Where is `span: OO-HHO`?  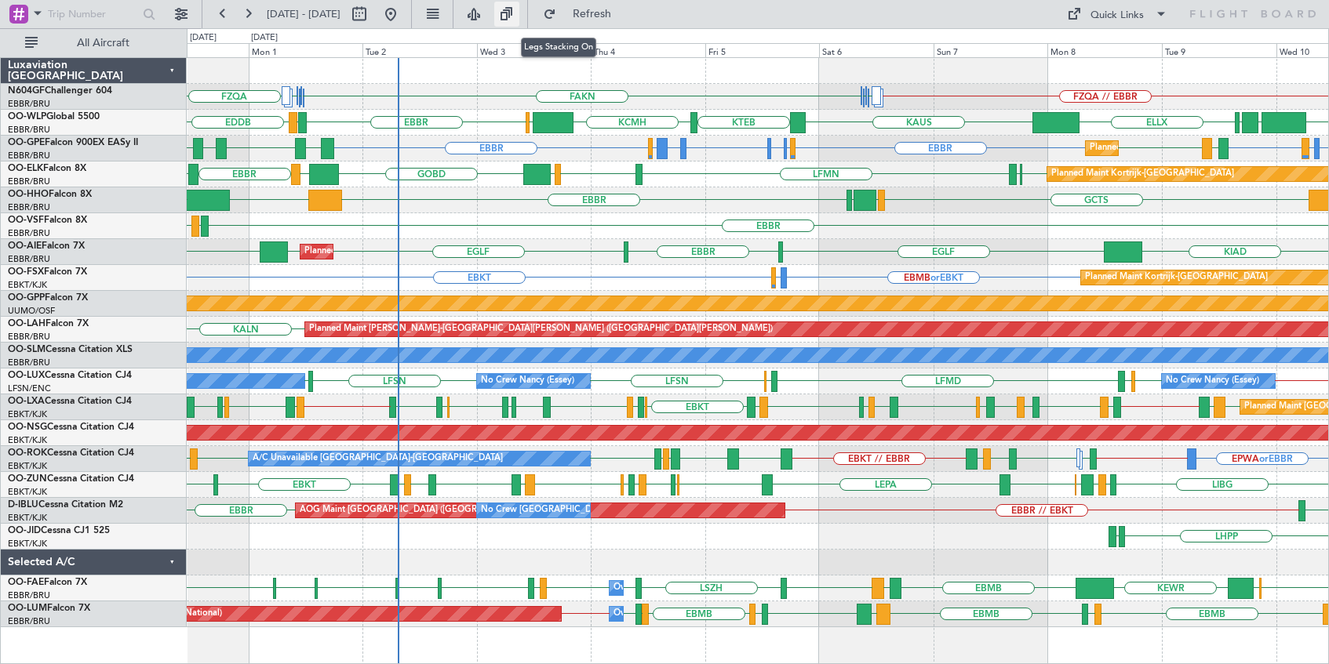
span: OO-HHO is located at coordinates (28, 195).